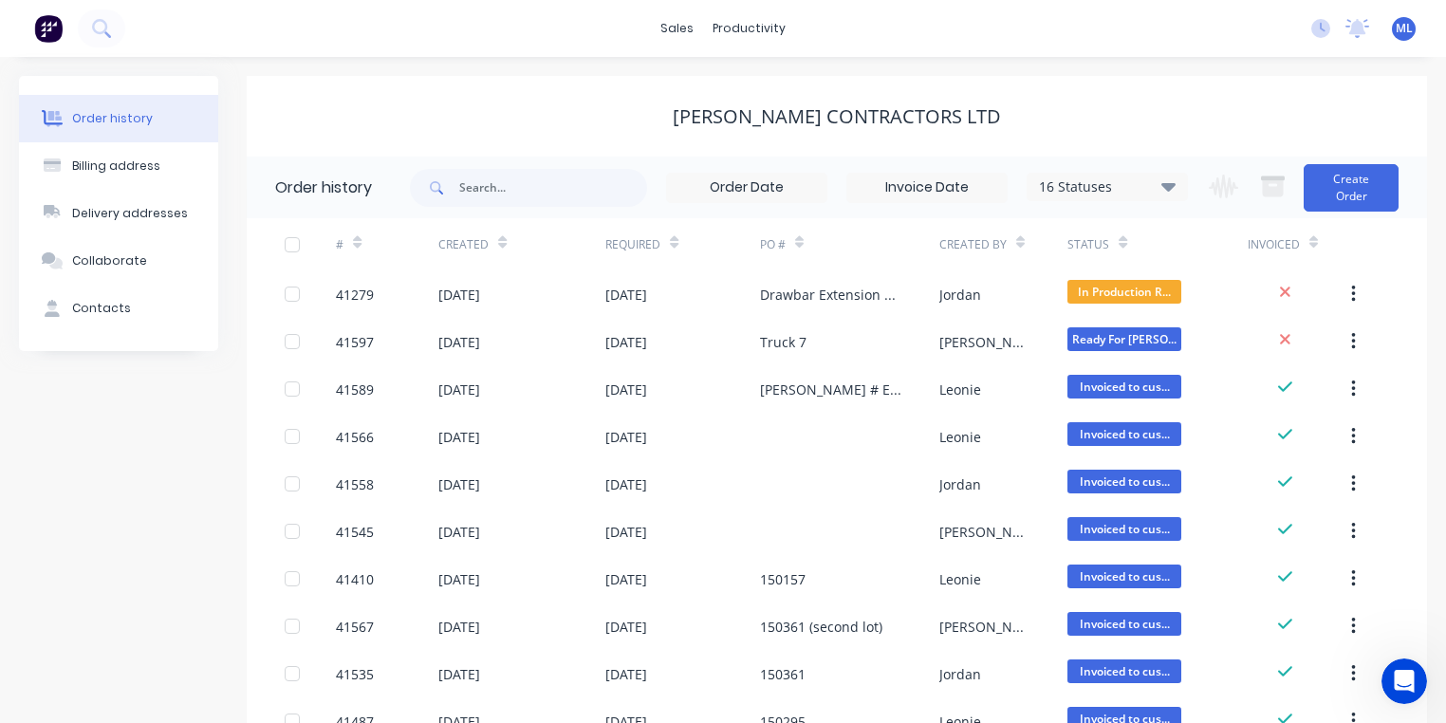  Describe the element at coordinates (48, 28) in the screenshot. I see `img: Factory` at that location.